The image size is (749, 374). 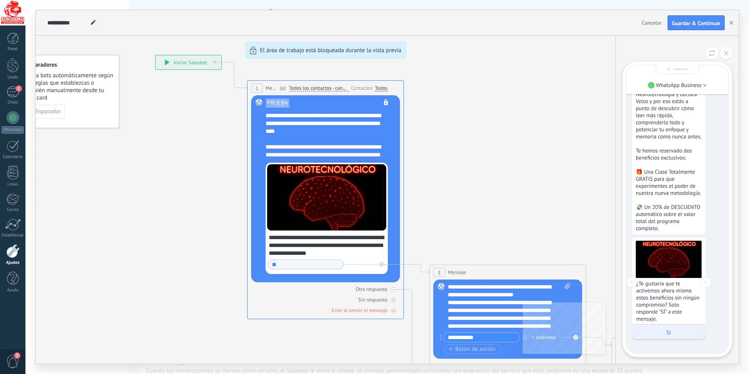 What do you see at coordinates (13, 102) in the screenshot?
I see `div: Chats` at bounding box center [13, 102].